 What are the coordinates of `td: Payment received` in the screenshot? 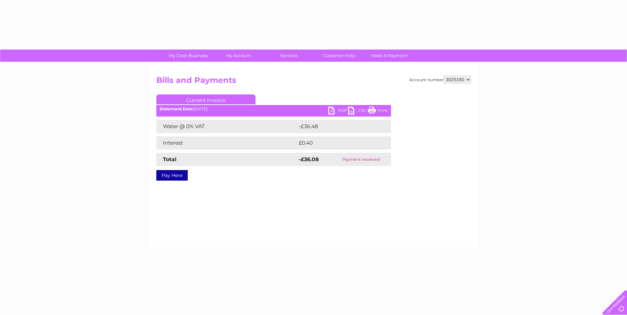 It's located at (361, 160).